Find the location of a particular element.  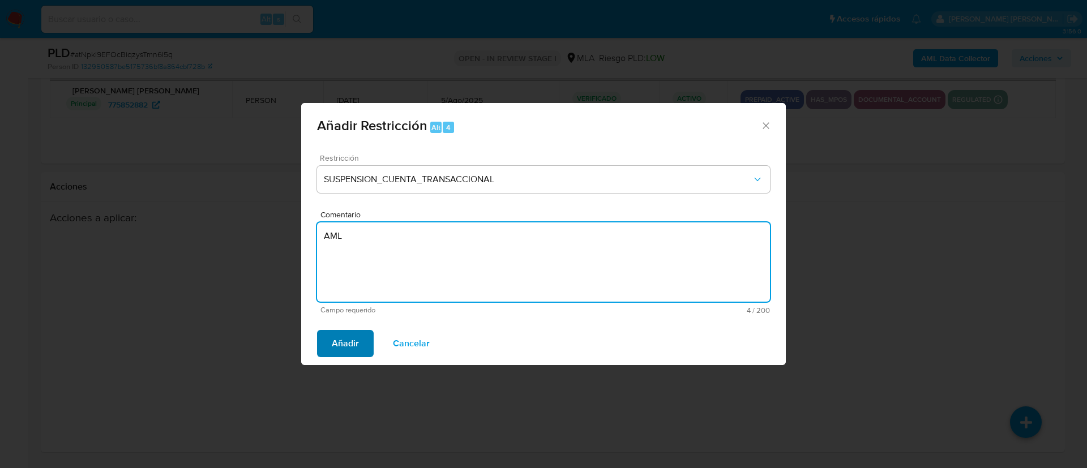

button: Añadir is located at coordinates (345, 344).